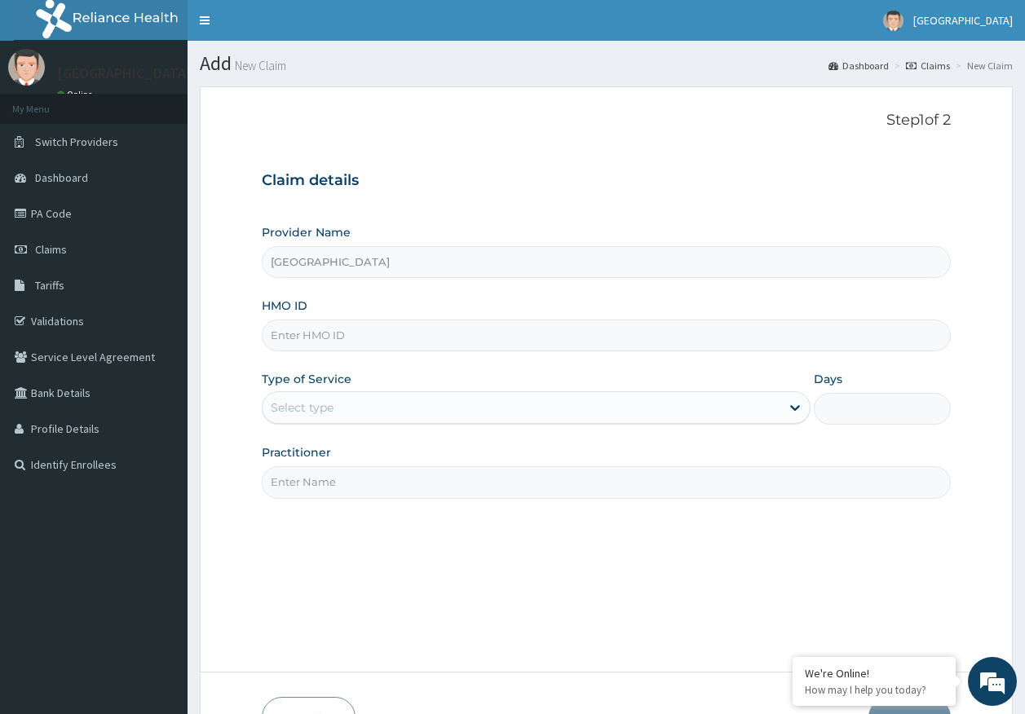  I want to click on input: Enter HMO ID, so click(607, 335).